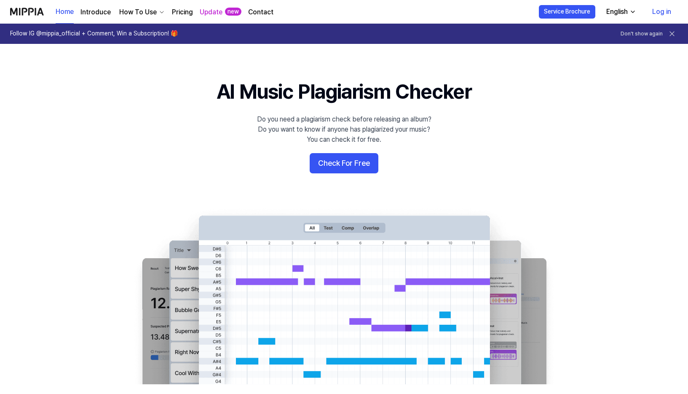 This screenshot has width=688, height=394. What do you see at coordinates (211, 12) in the screenshot?
I see `a: Update` at bounding box center [211, 12].